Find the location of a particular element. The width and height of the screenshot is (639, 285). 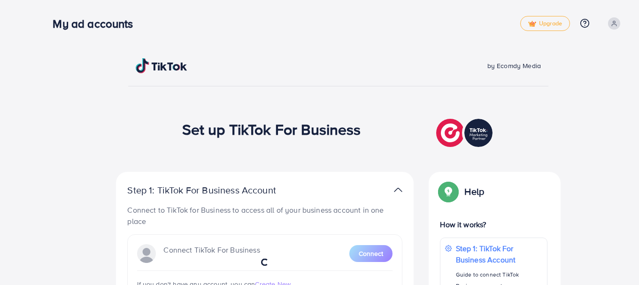

span: by Ecomdy Media is located at coordinates (514, 66).